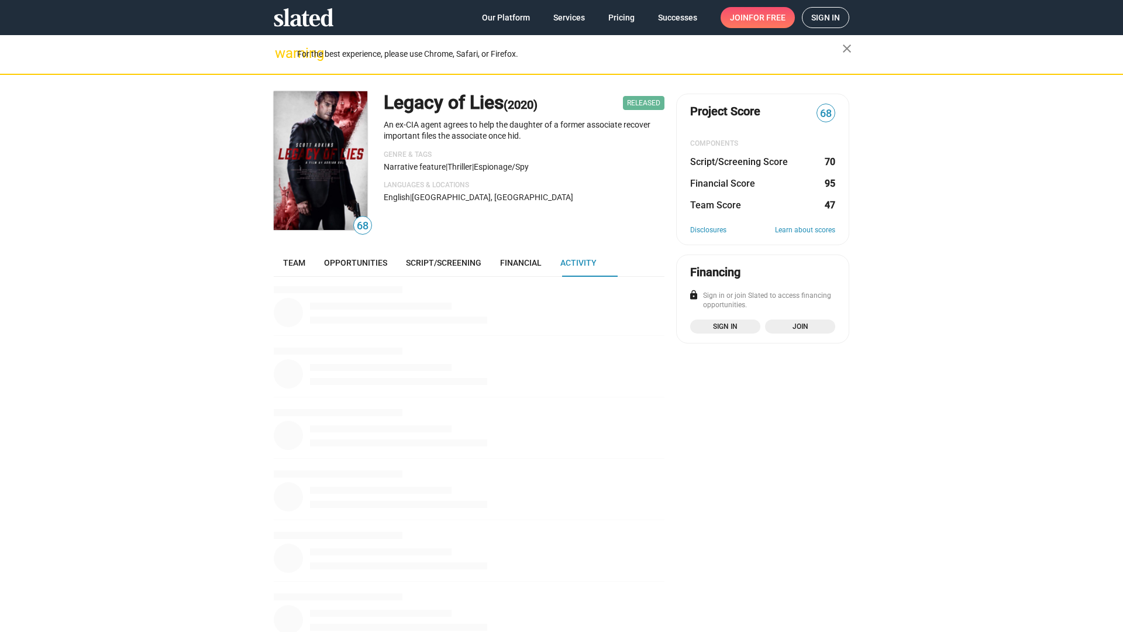 The image size is (1123, 632). What do you see at coordinates (722, 183) in the screenshot?
I see `dt: Financial Score` at bounding box center [722, 183].